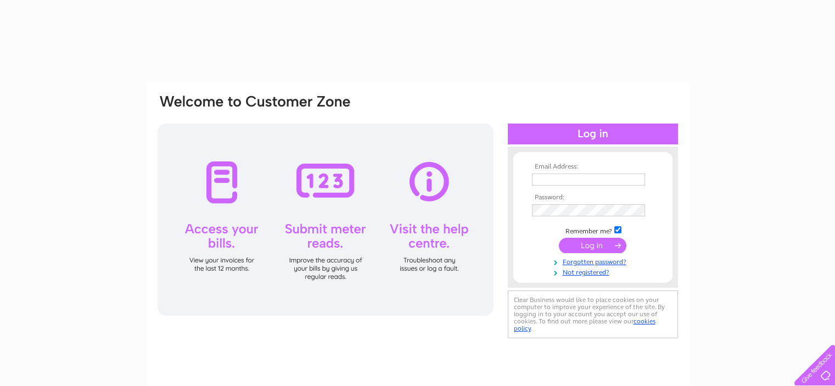  Describe the element at coordinates (593, 198) in the screenshot. I see `th: Password:` at that location.